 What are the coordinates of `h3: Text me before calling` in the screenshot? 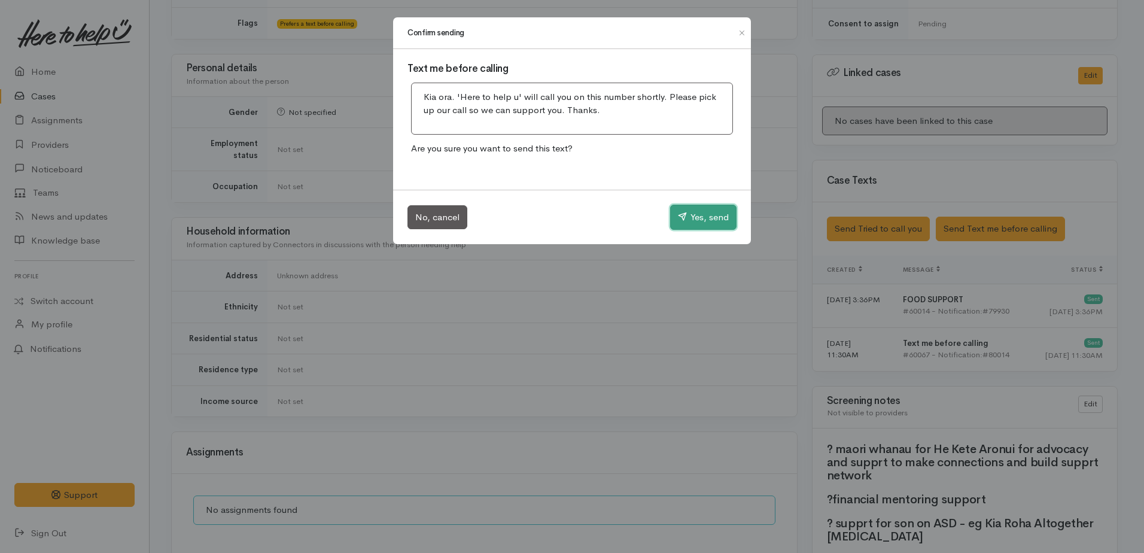 It's located at (572, 69).